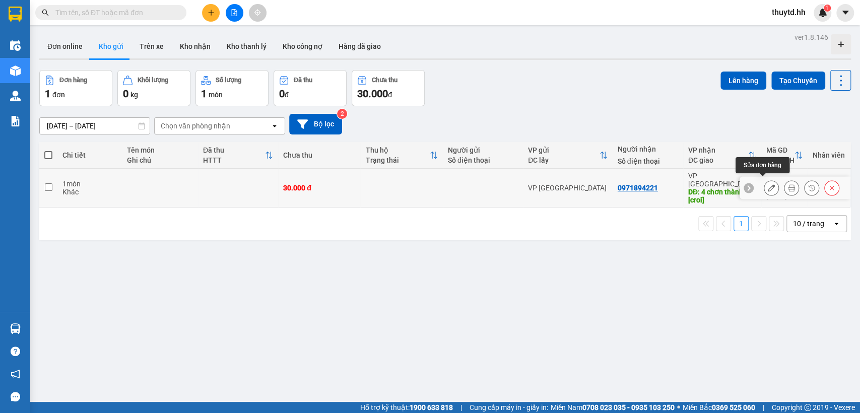  I want to click on div: Tạo kho hàng mới, so click(841, 44).